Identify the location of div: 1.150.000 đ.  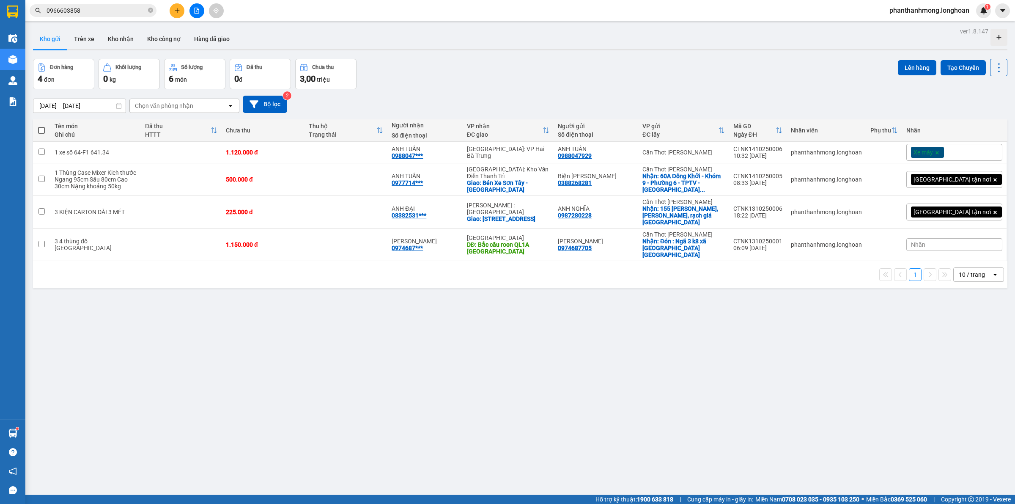
(263, 245).